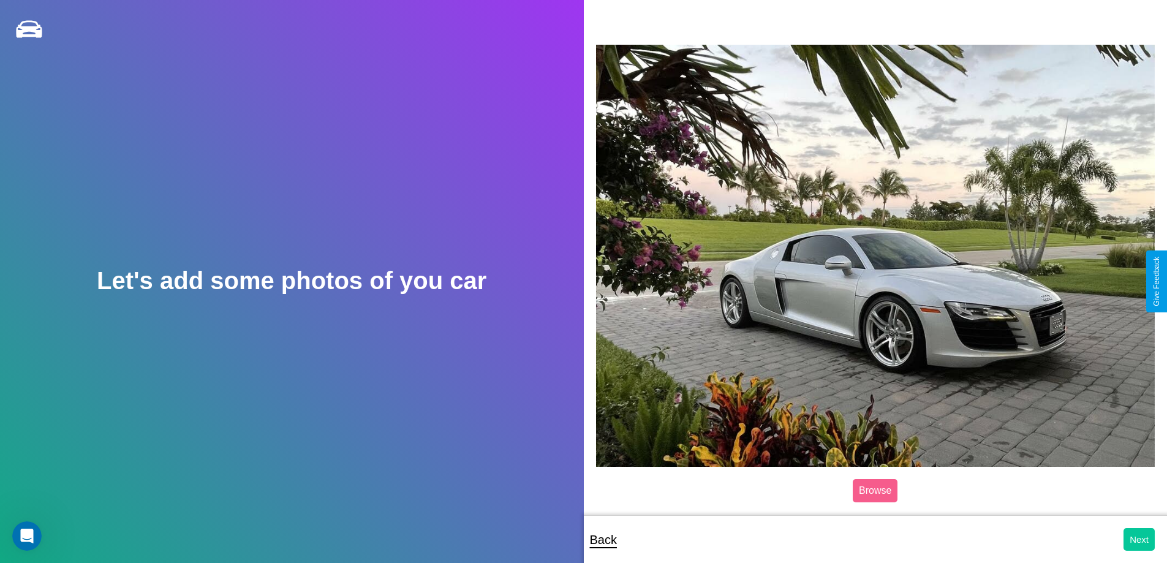 The height and width of the screenshot is (563, 1167). I want to click on img: posted, so click(875, 255).